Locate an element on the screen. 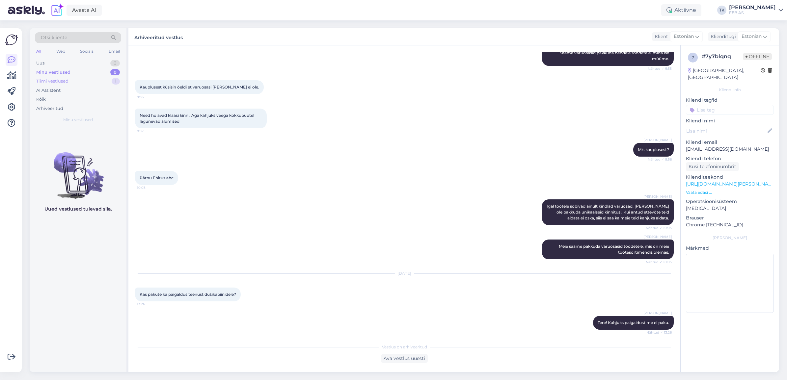 The height and width of the screenshot is (380, 787). img: Askly Logo is located at coordinates (12, 40).